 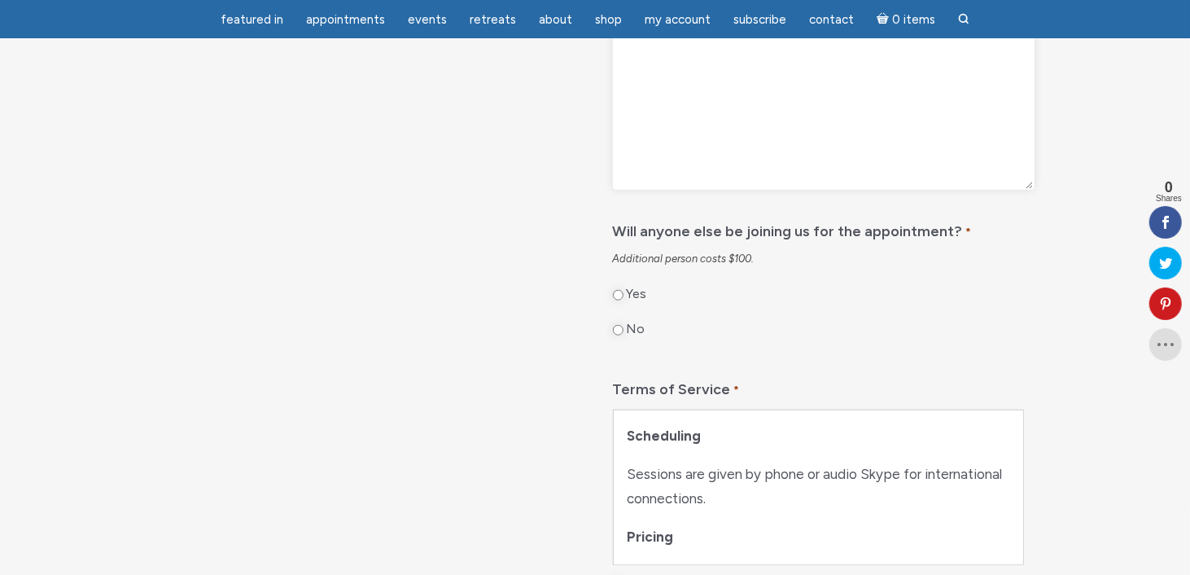 What do you see at coordinates (824, 228) in the screenshot?
I see `legend: Will anyone else be joining us for the appointment?` at bounding box center [824, 228].